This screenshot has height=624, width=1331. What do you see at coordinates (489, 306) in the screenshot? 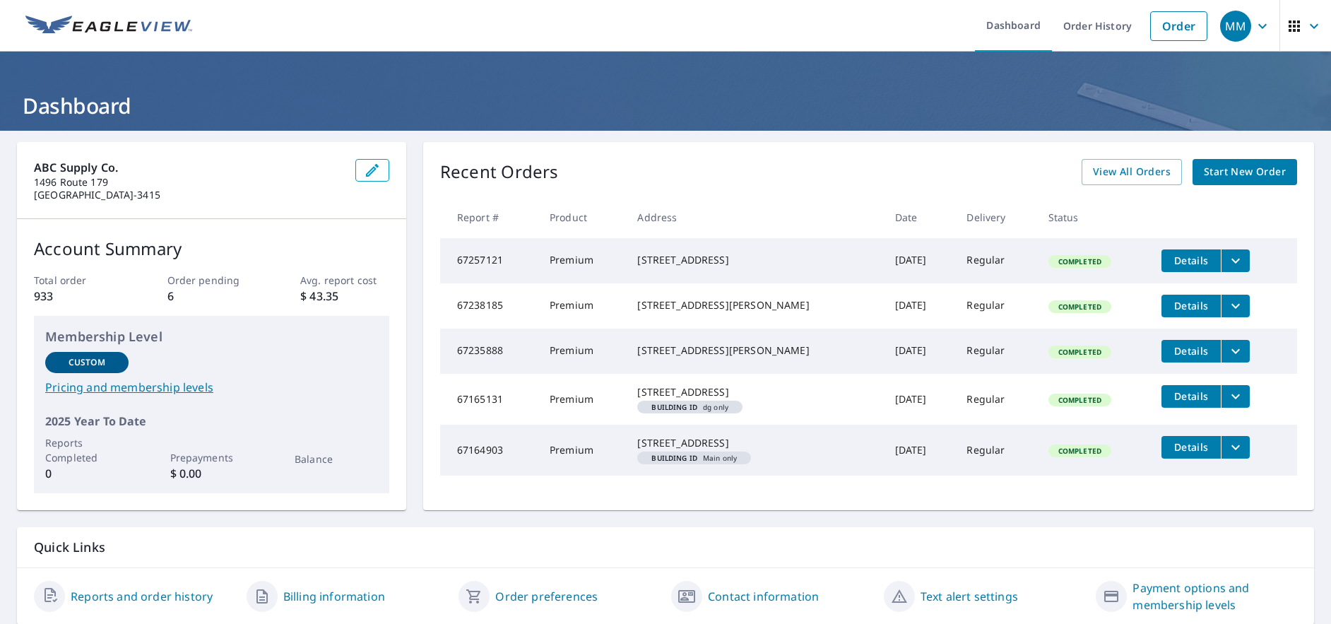
I see `td: 67238185` at bounding box center [489, 306].